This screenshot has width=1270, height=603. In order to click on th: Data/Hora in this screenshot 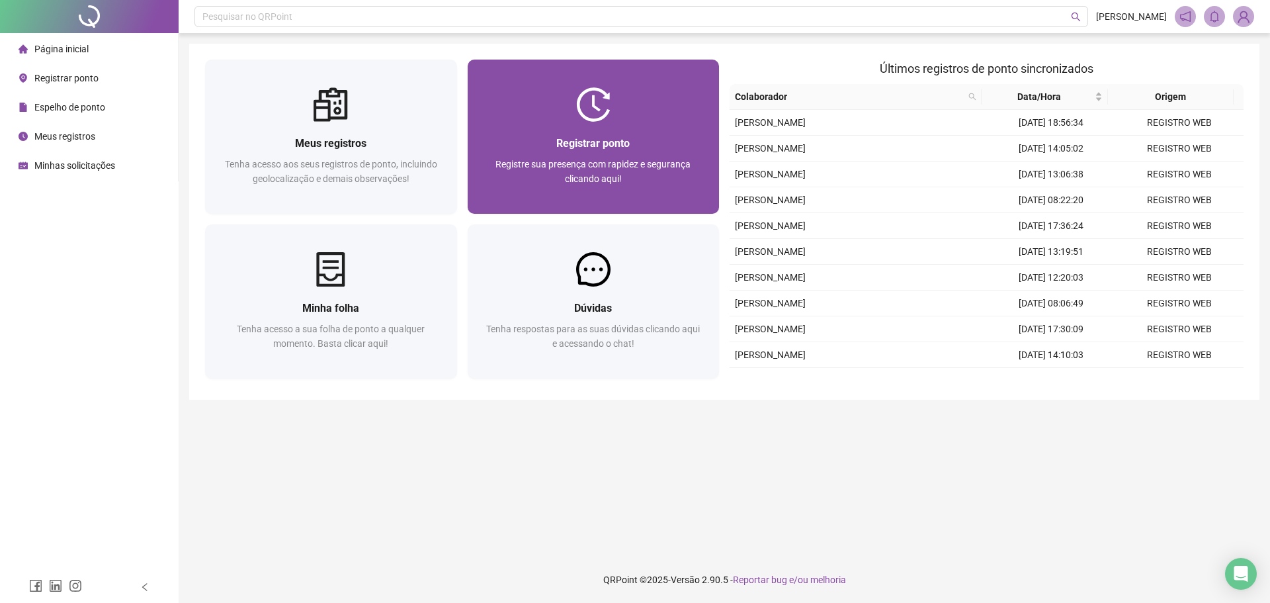, I will do `click(1044, 97)`.